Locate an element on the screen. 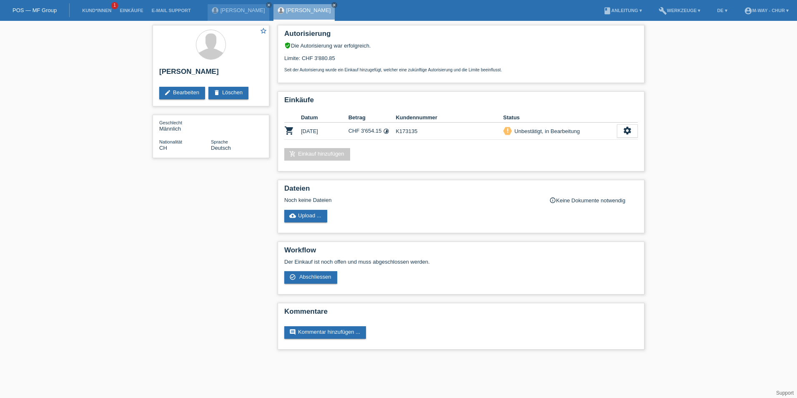  td: K173135 is located at coordinates (449, 131).